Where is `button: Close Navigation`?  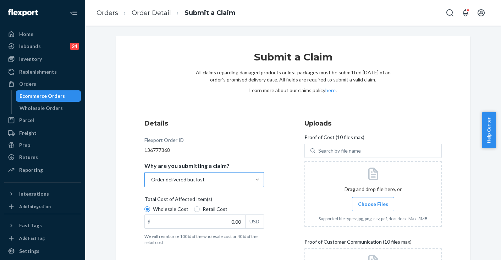 button: Close Navigation is located at coordinates (74, 13).